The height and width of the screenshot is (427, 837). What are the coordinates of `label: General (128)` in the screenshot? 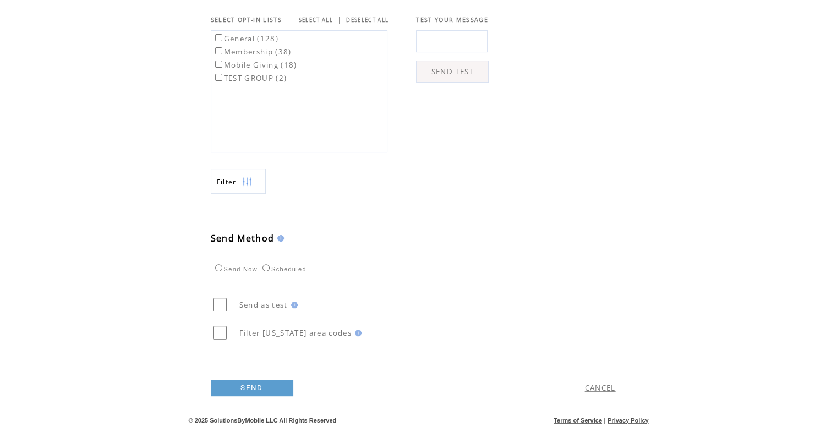 It's located at (245, 39).